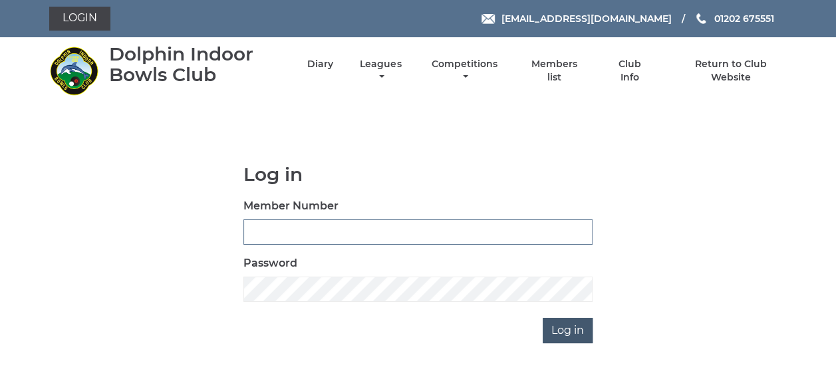 Image resolution: width=836 pixels, height=375 pixels. Describe the element at coordinates (630, 70) in the screenshot. I see `a: Club Info` at that location.